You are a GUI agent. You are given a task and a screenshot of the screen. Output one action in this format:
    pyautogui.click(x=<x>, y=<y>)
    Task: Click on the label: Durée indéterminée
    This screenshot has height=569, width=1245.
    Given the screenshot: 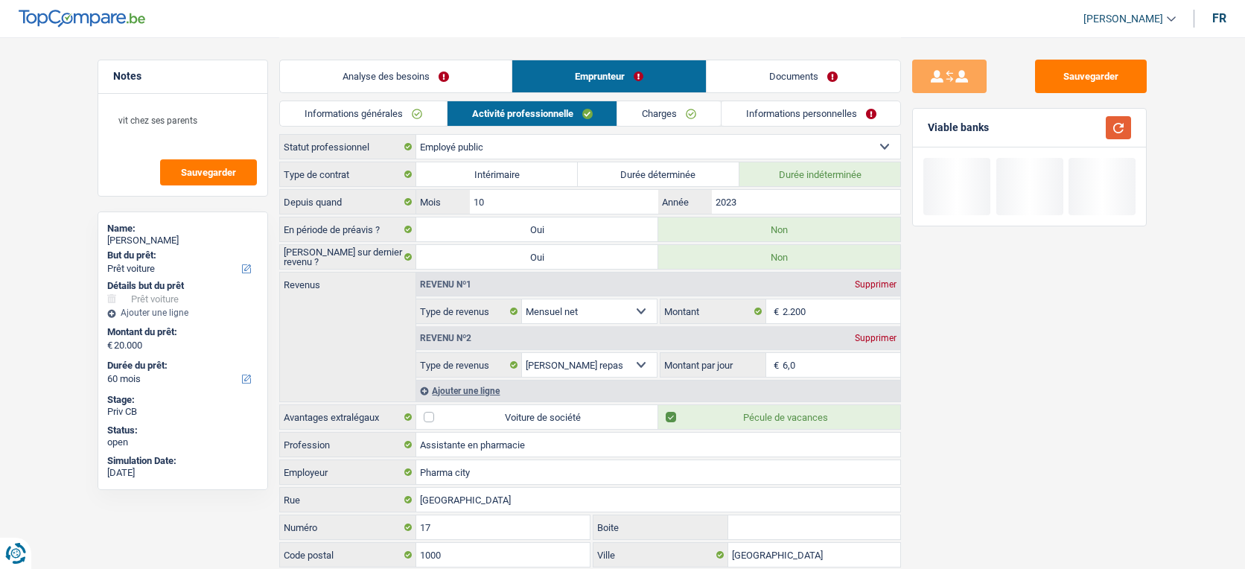 What is the action you would take?
    pyautogui.click(x=820, y=174)
    